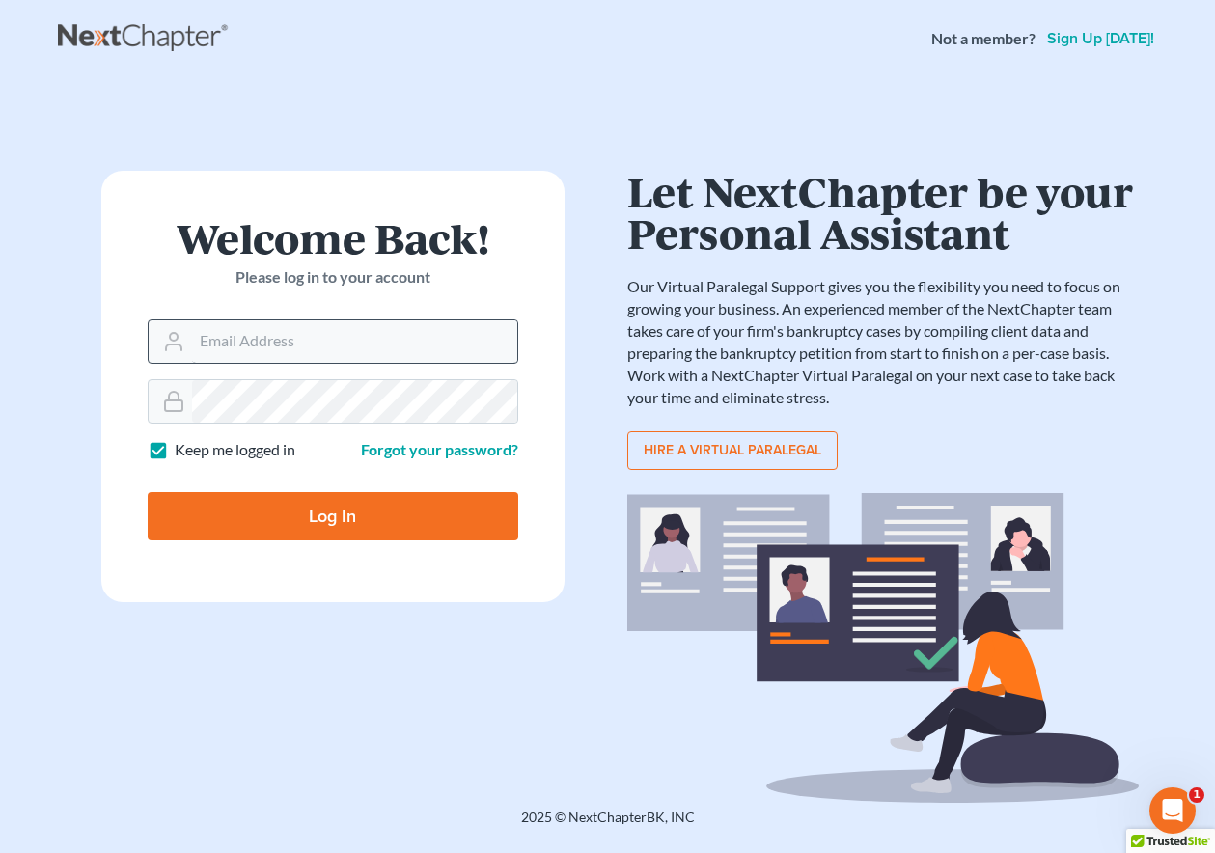  I want to click on a: Forgot your password?, so click(439, 449).